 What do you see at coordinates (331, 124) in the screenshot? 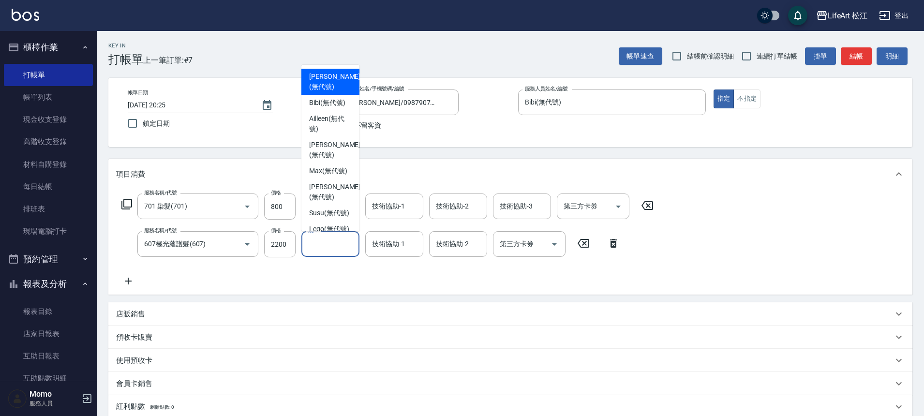
I see `span: Ailleen (無代號)` at bounding box center [331, 124].